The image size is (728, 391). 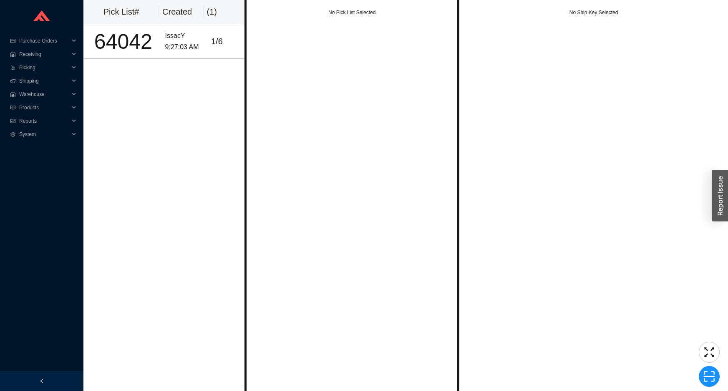 What do you see at coordinates (185, 47) in the screenshot?
I see `div: 9:27:03 AM` at bounding box center [185, 47].